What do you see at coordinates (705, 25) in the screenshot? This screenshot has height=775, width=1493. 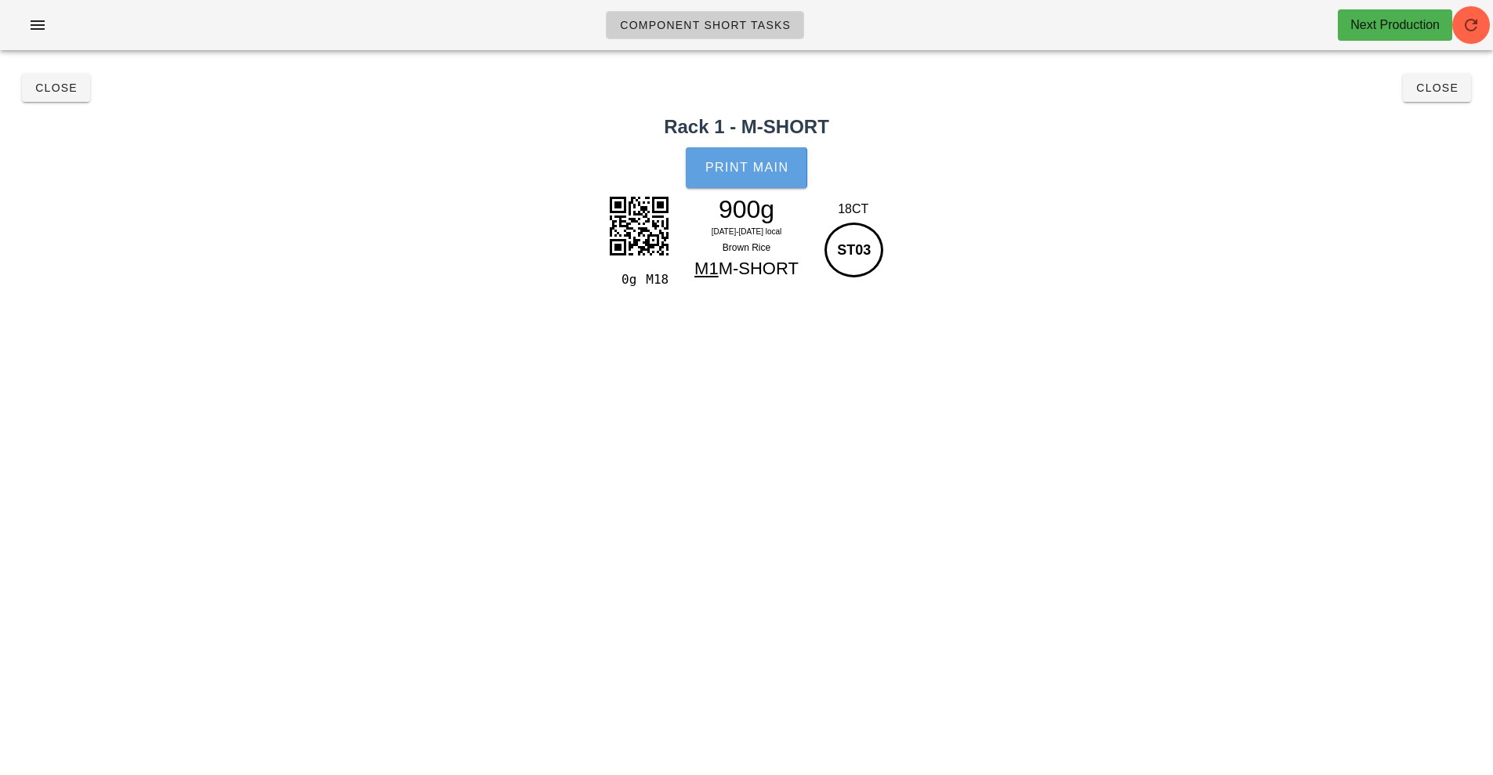 I see `span: Component Short Tasks` at bounding box center [705, 25].